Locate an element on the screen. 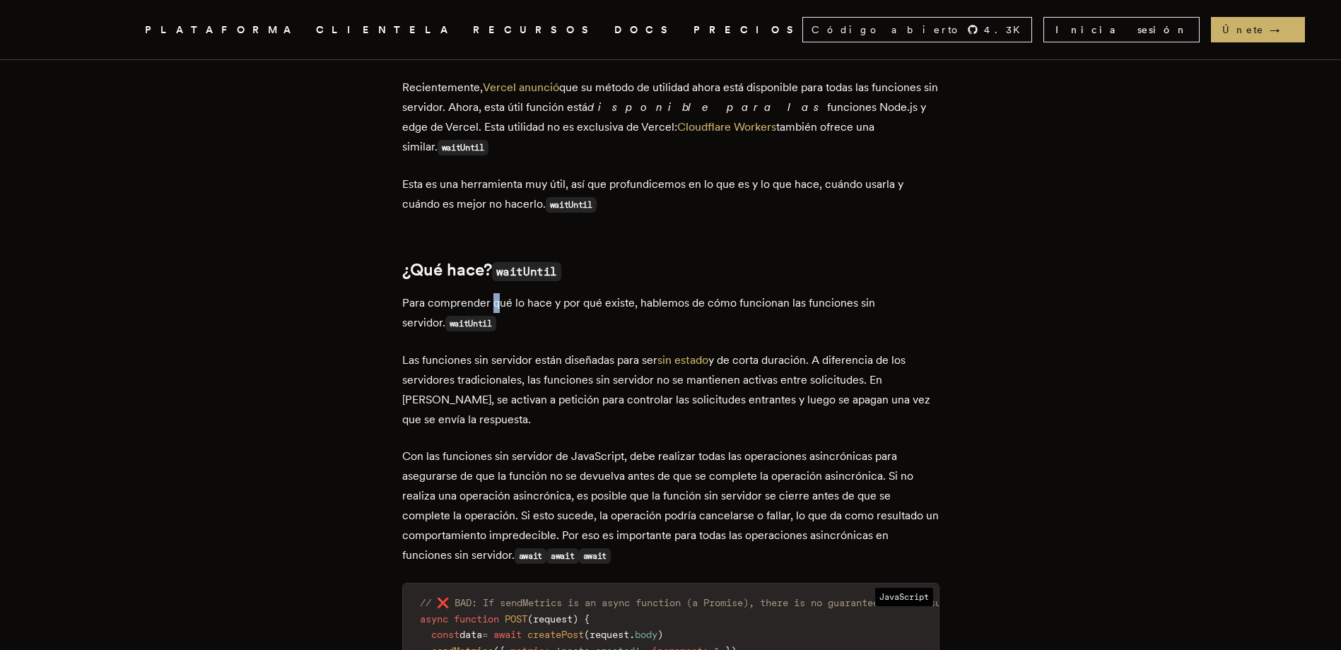  font: 4.3 K is located at coordinates (1006, 30).